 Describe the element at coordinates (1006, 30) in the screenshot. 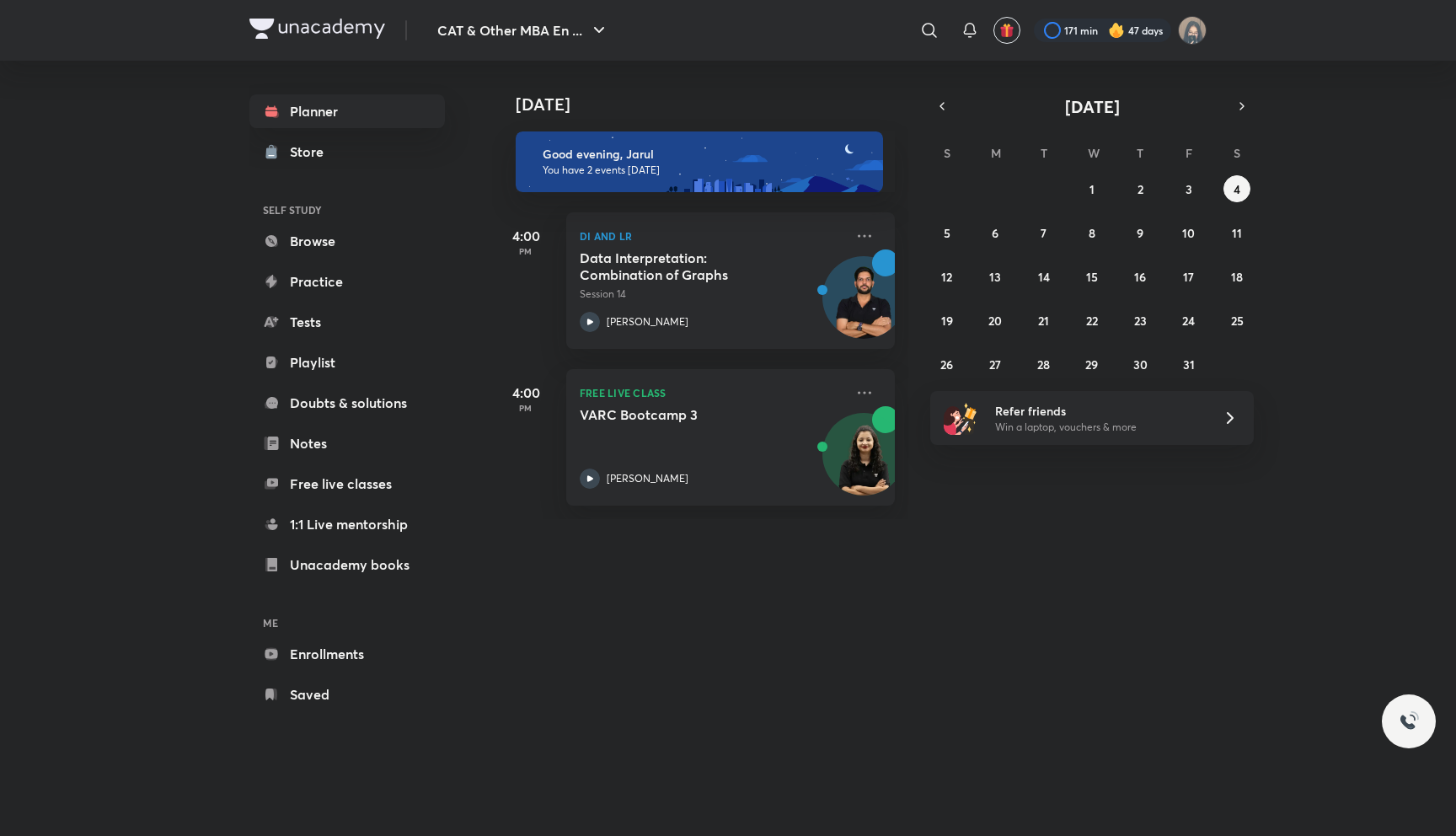

I see `button: avatar` at that location.